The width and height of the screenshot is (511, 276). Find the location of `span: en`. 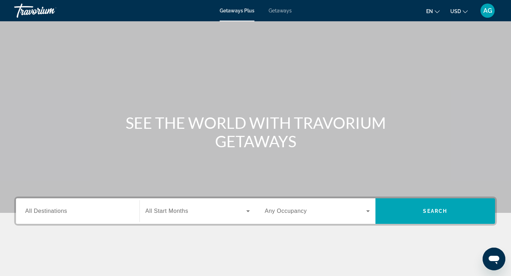

span: en is located at coordinates (429, 11).